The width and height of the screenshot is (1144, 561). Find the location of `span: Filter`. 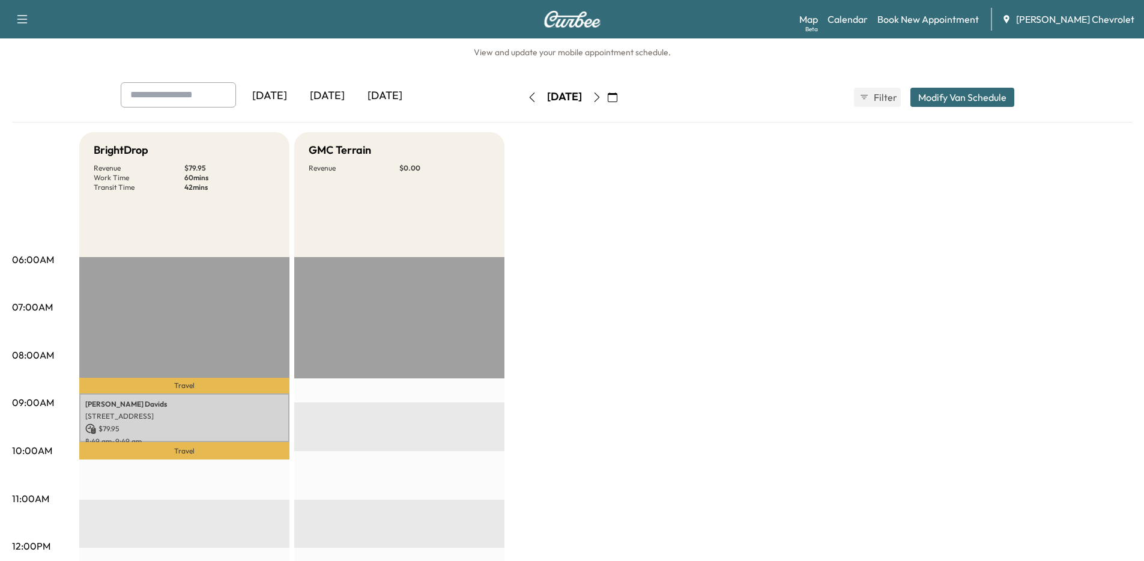

span: Filter is located at coordinates (885, 97).